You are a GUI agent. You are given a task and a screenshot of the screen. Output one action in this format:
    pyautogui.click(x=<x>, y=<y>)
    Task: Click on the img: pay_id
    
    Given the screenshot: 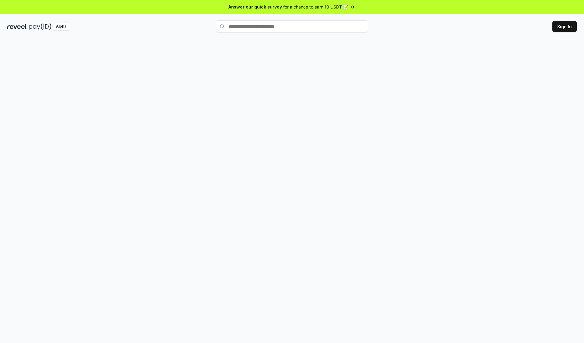 What is the action you would take?
    pyautogui.click(x=40, y=26)
    